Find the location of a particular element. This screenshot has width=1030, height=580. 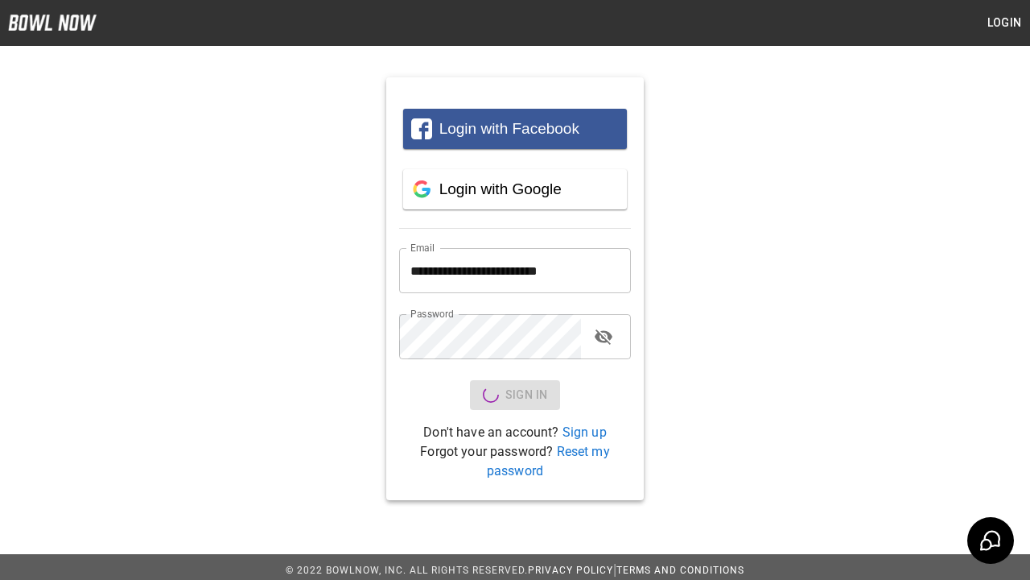

button: Login is located at coordinates (1004, 23).